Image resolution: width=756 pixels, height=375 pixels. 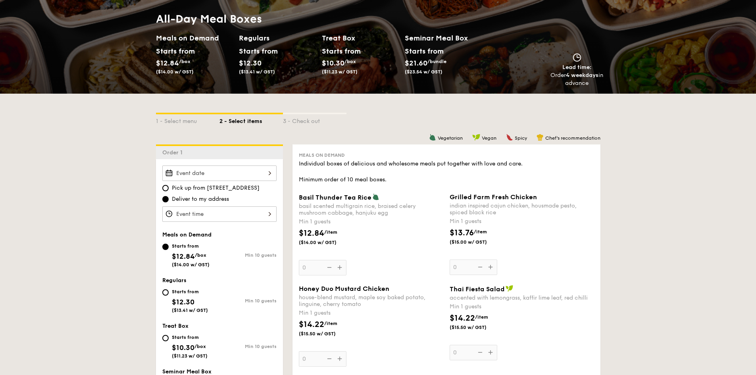 I want to click on h2: Treat Box, so click(x=360, y=38).